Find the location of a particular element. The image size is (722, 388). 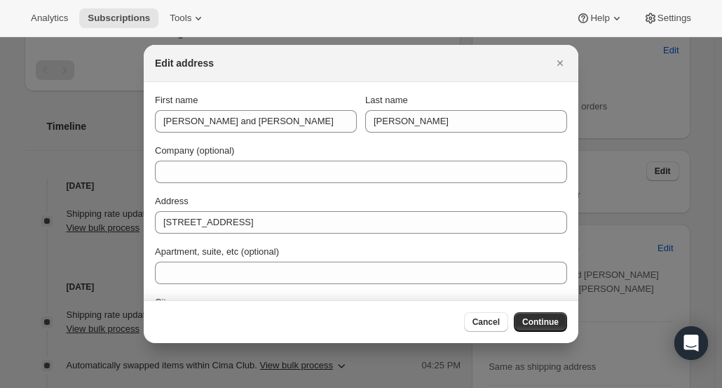

span: Help is located at coordinates (600, 18).